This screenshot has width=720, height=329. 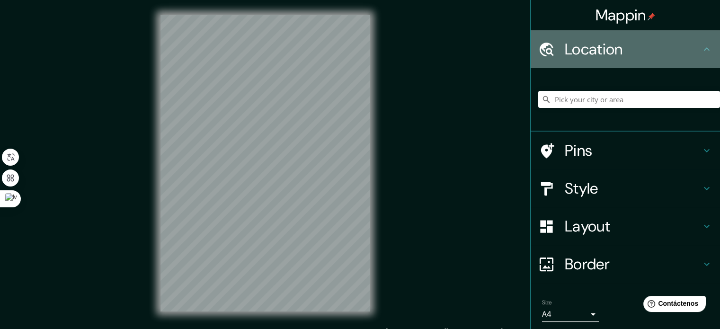 What do you see at coordinates (42, 11) in the screenshot?
I see `font: Contáctenos` at bounding box center [42, 11].